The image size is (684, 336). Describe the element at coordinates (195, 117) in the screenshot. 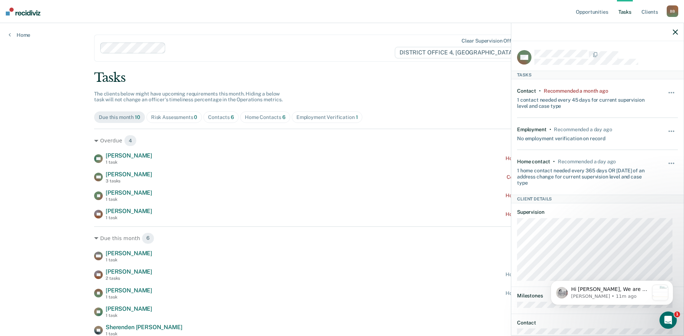

I see `span: 0` at that location.